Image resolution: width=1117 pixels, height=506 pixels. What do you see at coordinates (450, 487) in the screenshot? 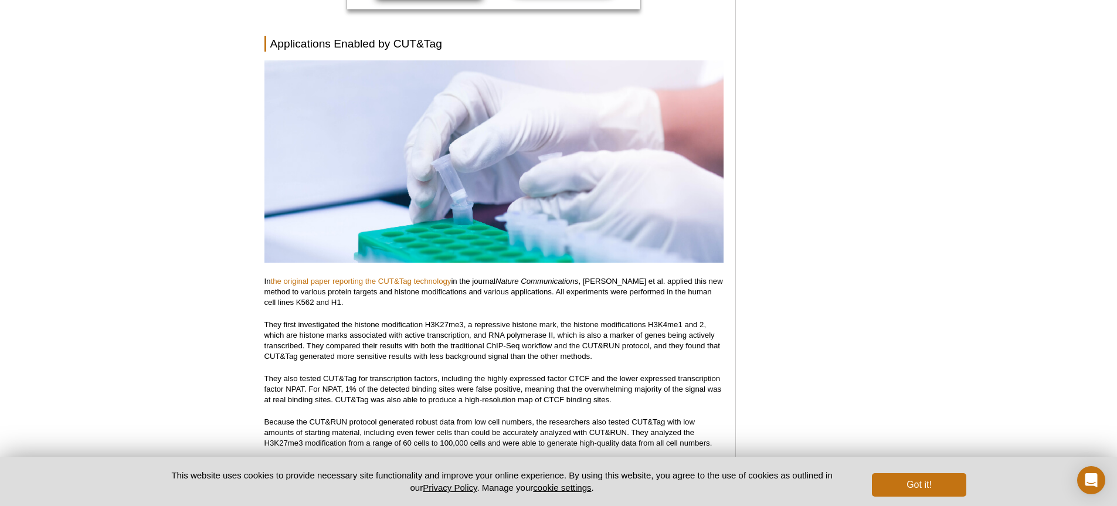
I see `a: Privacy Policy` at bounding box center [450, 487].